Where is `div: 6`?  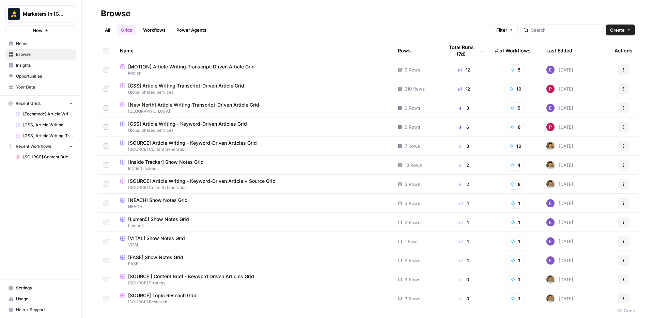 div: 6 is located at coordinates (464, 127).